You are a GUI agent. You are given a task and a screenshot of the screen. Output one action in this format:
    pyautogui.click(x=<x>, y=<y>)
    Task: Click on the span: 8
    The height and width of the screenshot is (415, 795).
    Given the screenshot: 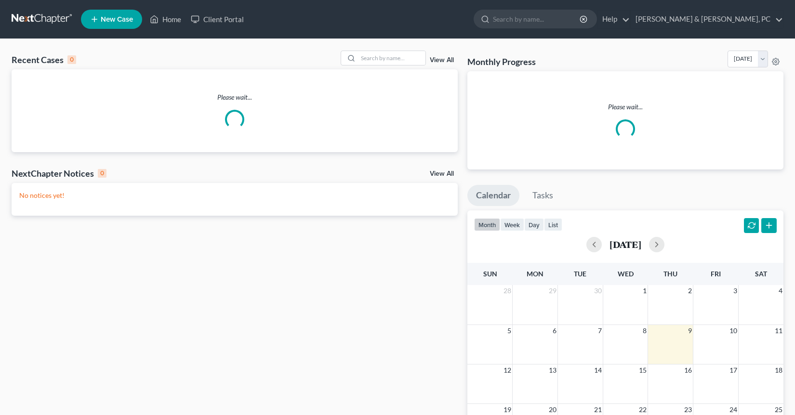 What is the action you would take?
    pyautogui.click(x=644, y=331)
    